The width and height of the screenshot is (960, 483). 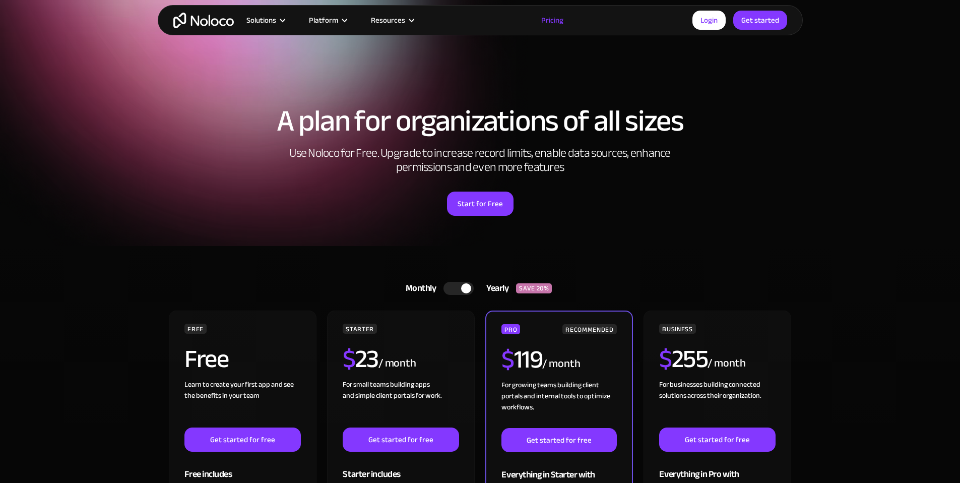 What do you see at coordinates (534, 288) in the screenshot?
I see `div: SAVE 20%` at bounding box center [534, 288].